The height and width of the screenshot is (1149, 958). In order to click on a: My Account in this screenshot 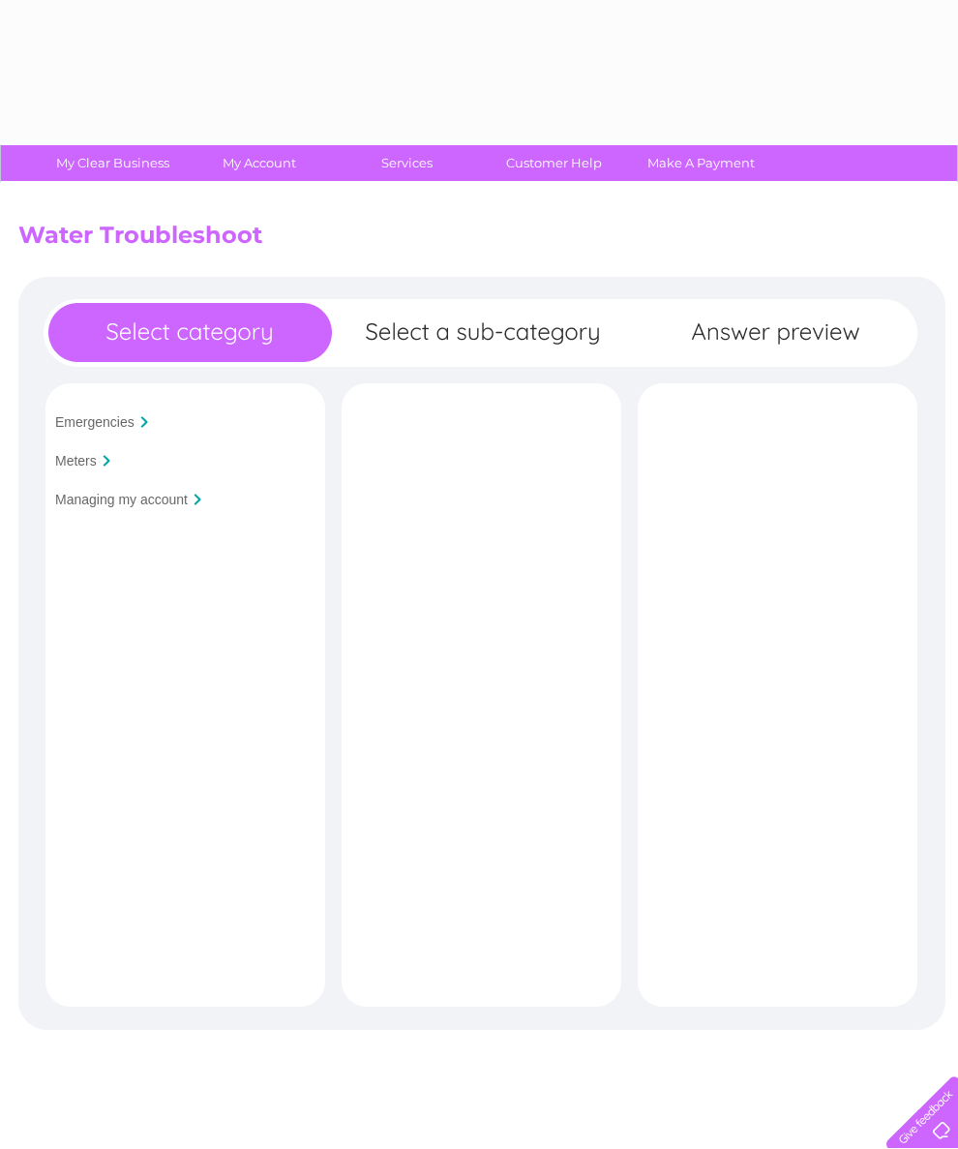, I will do `click(259, 163)`.